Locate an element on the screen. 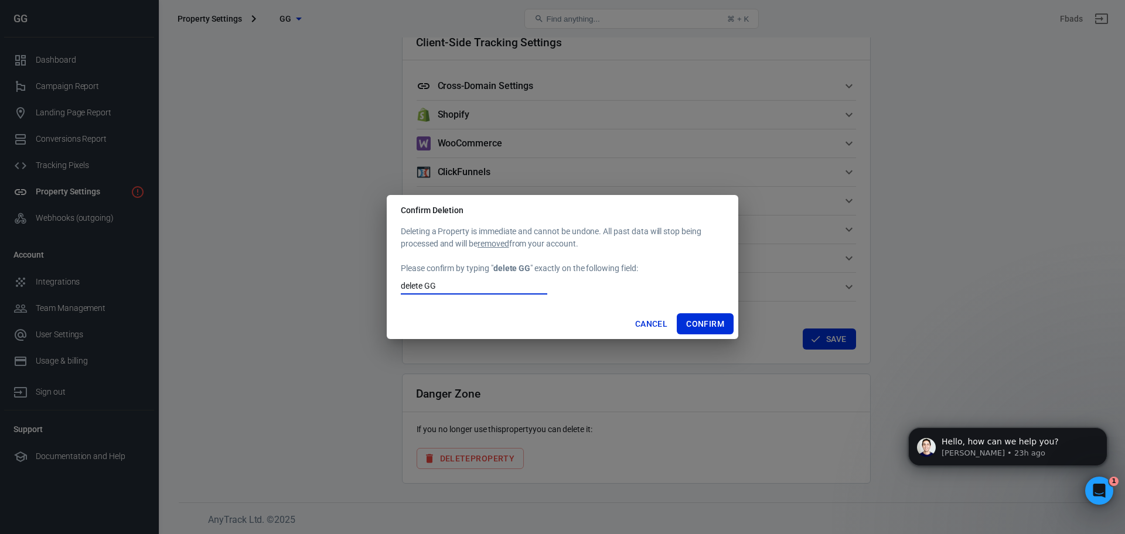 Image resolution: width=1125 pixels, height=534 pixels. button: Confirm is located at coordinates (705, 324).